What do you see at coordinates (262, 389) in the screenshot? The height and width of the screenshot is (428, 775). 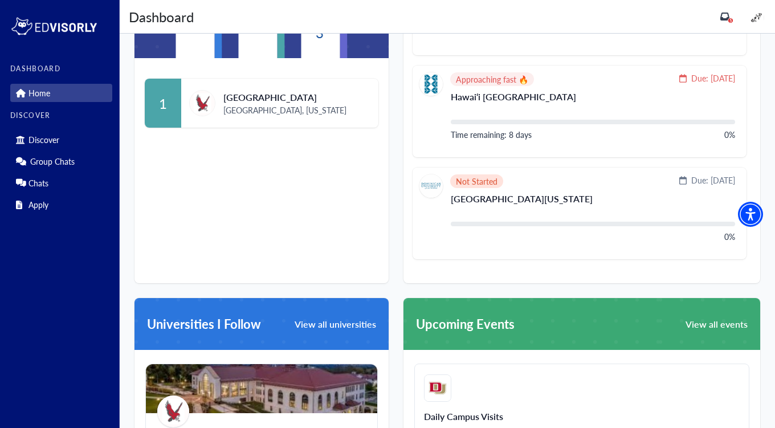 I see `img: Aerial view of a large building with a red roof and two towers, surrounded by landscaped grounds ...` at bounding box center [262, 389].